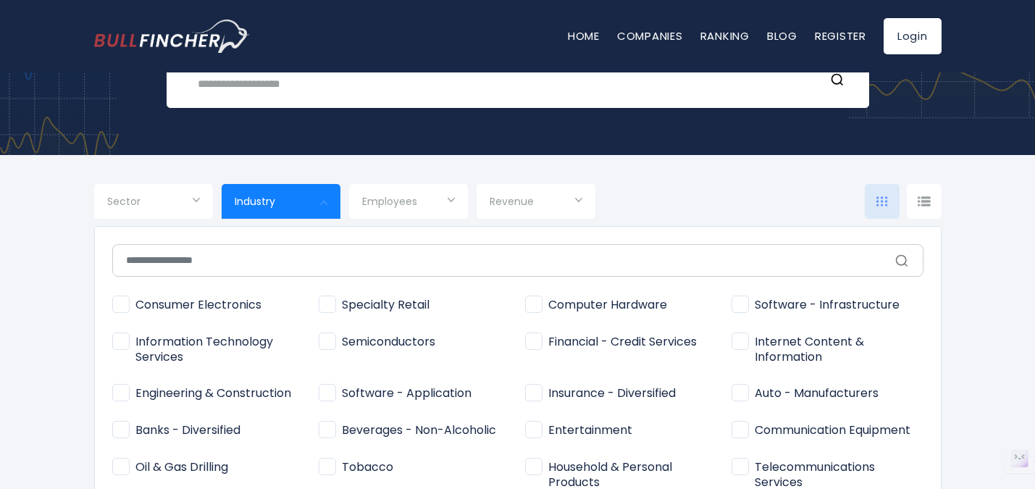  Describe the element at coordinates (600, 393) in the screenshot. I see `span: Insurance - Diversified` at that location.